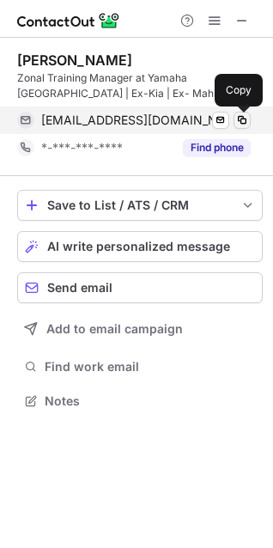 The width and height of the screenshot is (273, 548). I want to click on button: AI write personalized message, so click(140, 246).